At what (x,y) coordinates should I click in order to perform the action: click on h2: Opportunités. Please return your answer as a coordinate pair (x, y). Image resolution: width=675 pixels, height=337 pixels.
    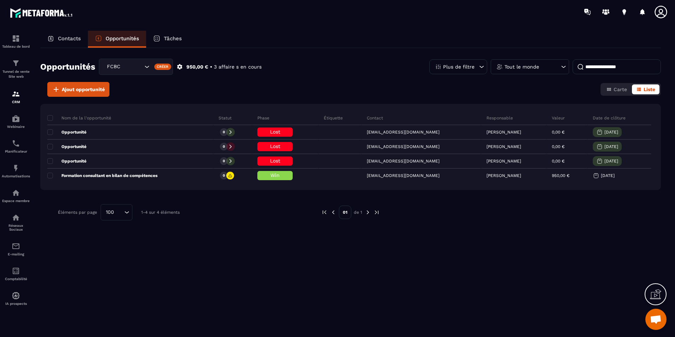
    Looking at the image, I should click on (68, 67).